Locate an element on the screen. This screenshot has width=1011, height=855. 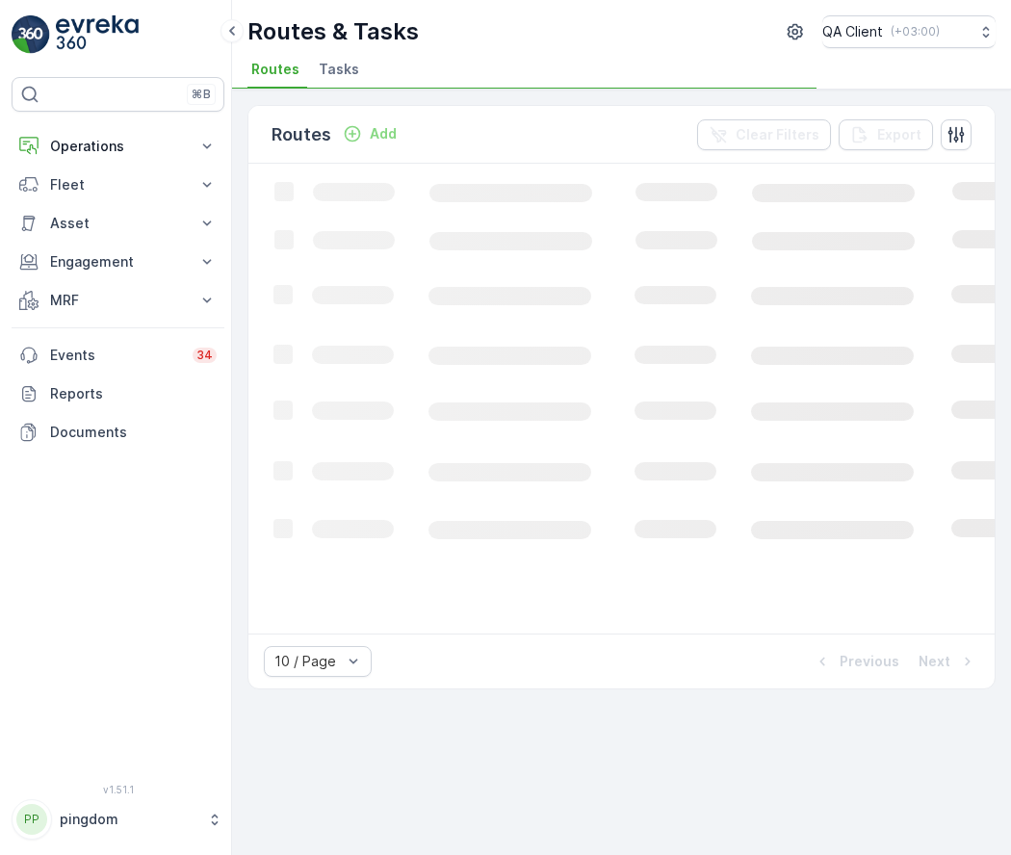
button: PPpingdom is located at coordinates (117, 819).